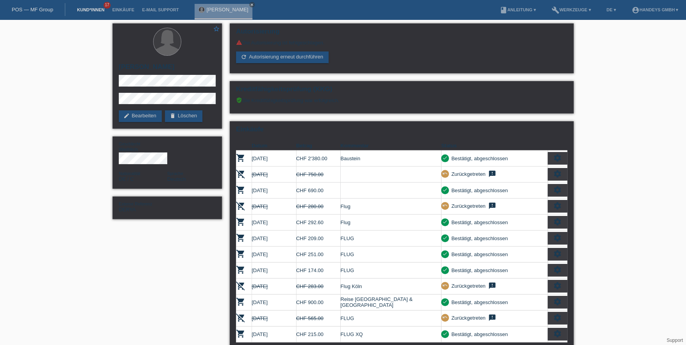  Describe the element at coordinates (240, 158) in the screenshot. I see `i: POSP00014009` at that location.